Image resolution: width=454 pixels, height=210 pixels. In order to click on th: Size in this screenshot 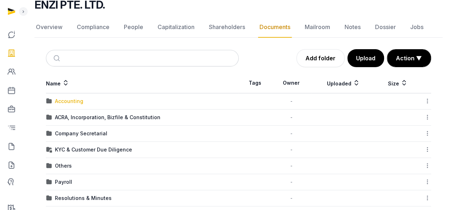, I will do `click(398, 83)`.